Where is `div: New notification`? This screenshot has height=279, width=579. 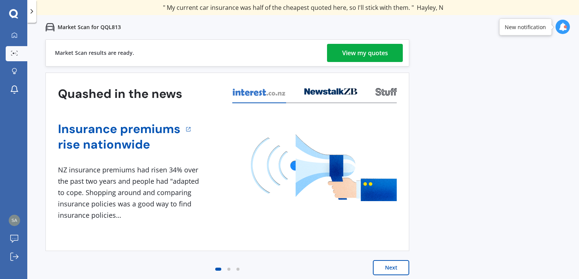 div: New notification is located at coordinates (525, 27).